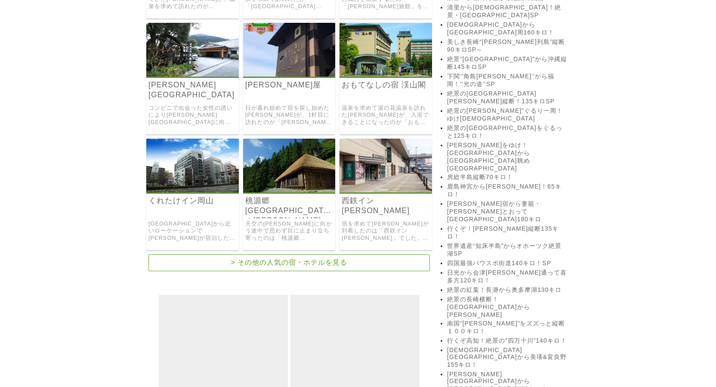 The width and height of the screenshot is (716, 387). What do you see at coordinates (192, 74) in the screenshot?
I see `a: 大滝温泉 天城荘` at bounding box center [192, 74].